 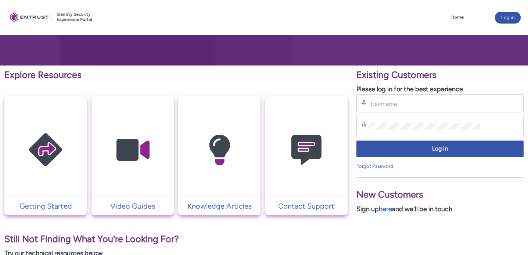 What do you see at coordinates (306, 206) in the screenshot?
I see `a: Contact Support` at bounding box center [306, 206].